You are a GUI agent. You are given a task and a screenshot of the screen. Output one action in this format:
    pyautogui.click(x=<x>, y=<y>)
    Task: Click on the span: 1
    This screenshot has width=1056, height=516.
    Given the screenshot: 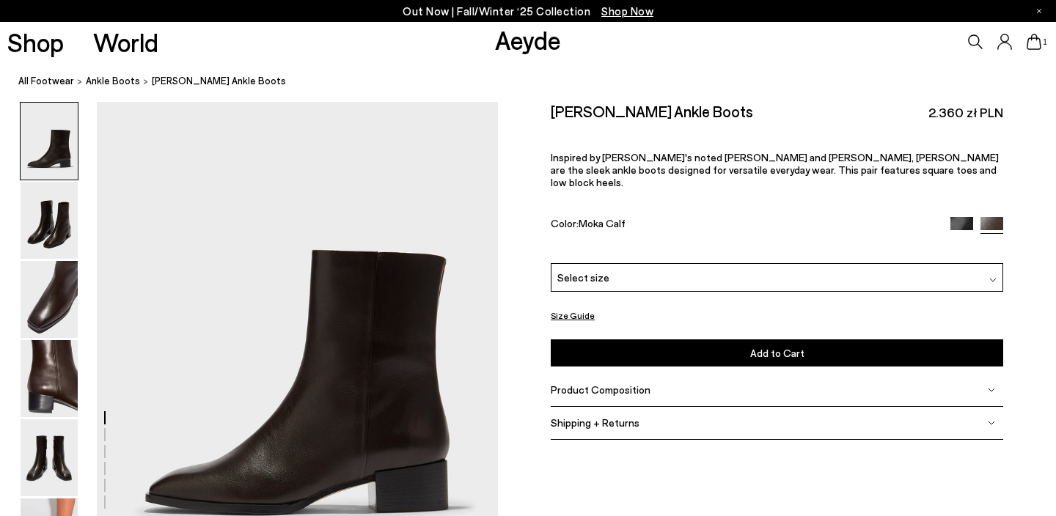 What is the action you would take?
    pyautogui.click(x=1045, y=42)
    